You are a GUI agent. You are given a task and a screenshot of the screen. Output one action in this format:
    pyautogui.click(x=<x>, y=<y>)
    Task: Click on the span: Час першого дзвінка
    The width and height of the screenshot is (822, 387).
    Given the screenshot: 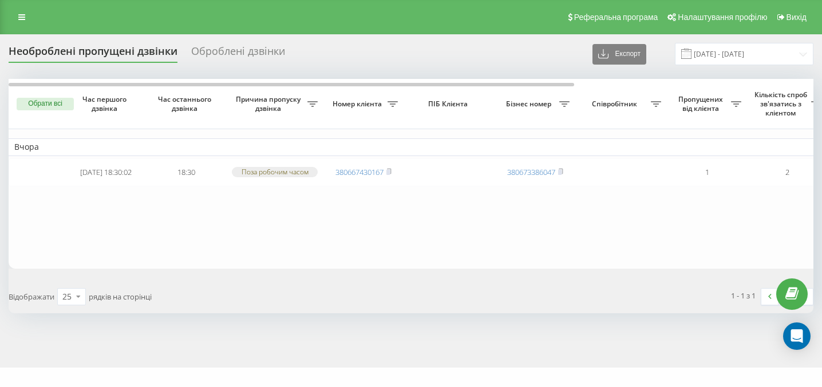 What is the action you would take?
    pyautogui.click(x=106, y=104)
    